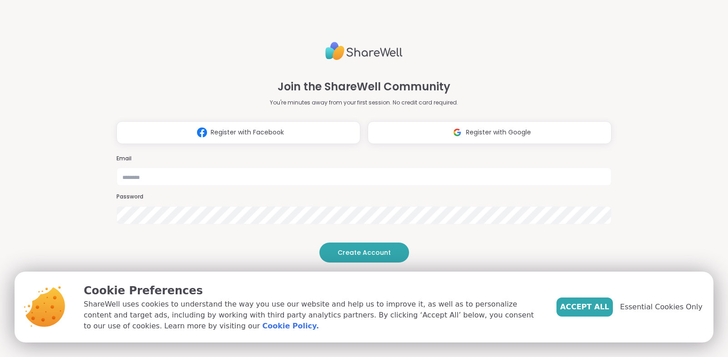  What do you see at coordinates (498, 132) in the screenshot?
I see `span: Register with Google` at bounding box center [498, 132].